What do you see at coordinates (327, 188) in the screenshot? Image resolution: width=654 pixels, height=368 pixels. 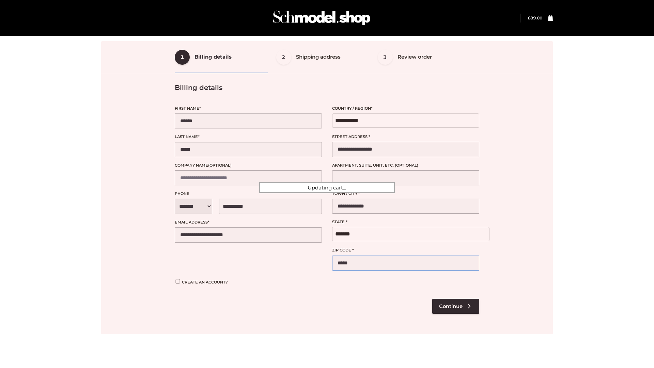 I see `div: Updating cart...` at bounding box center [327, 188].